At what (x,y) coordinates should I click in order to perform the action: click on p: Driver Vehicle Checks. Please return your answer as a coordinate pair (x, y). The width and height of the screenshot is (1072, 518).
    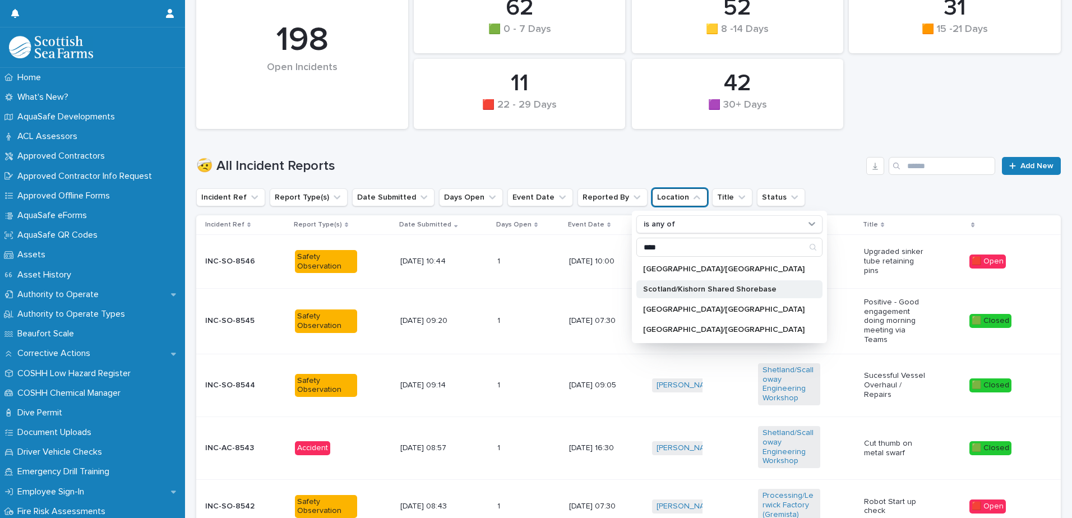
    Looking at the image, I should click on (62, 452).